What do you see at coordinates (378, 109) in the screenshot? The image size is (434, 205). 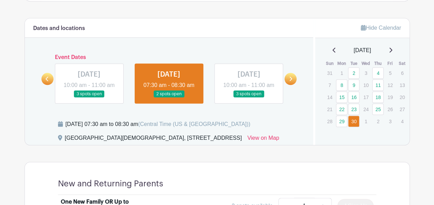 I see `a: 25` at bounding box center [378, 109].